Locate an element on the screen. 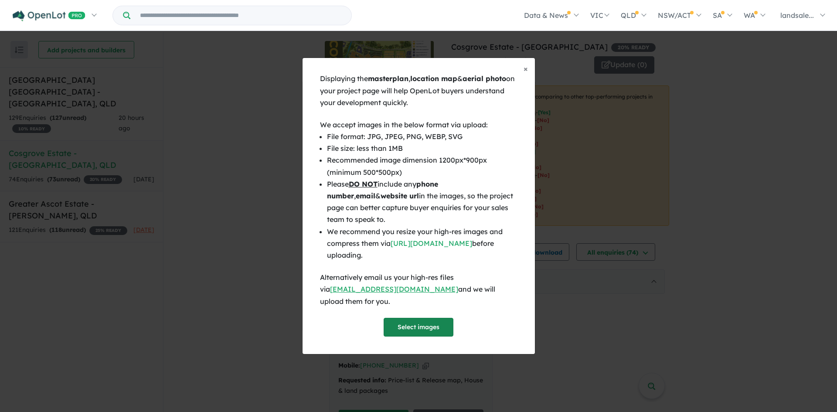 Image resolution: width=837 pixels, height=412 pixels. div: Alternatively email us your high-res files via and we will upload them for you. is located at coordinates (419, 289).